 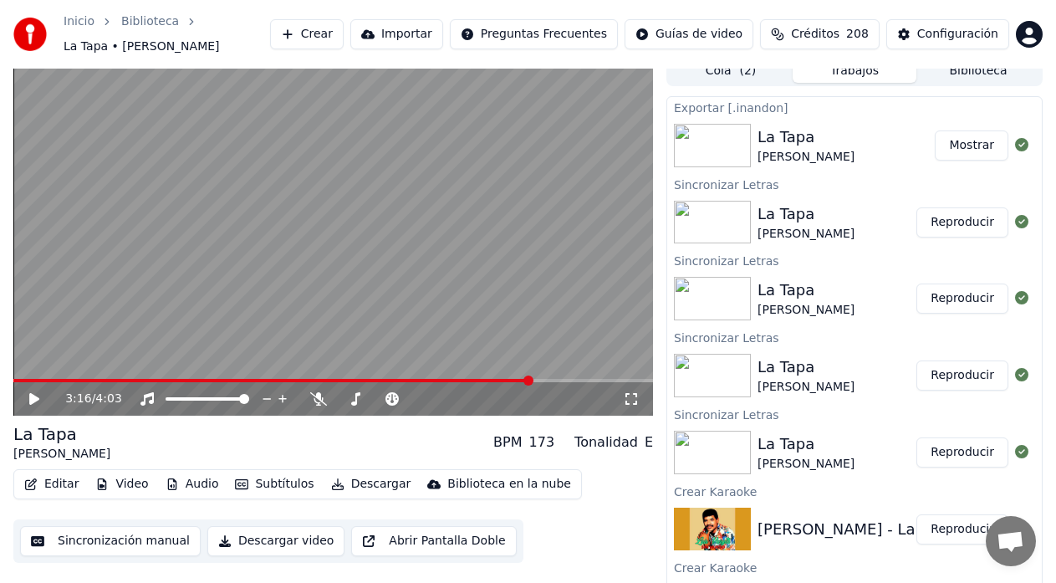 I want to click on span: Créditos, so click(x=816, y=34).